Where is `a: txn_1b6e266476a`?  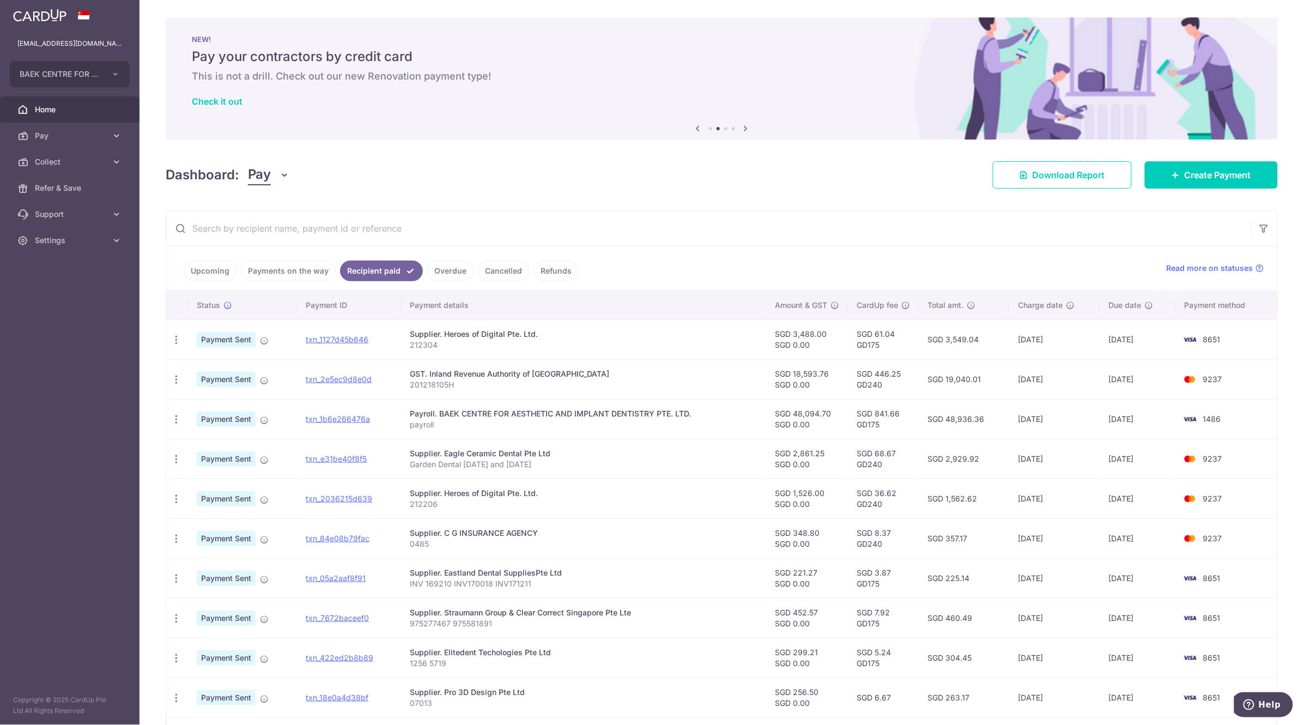
a: txn_1b6e266476a is located at coordinates (339, 419).